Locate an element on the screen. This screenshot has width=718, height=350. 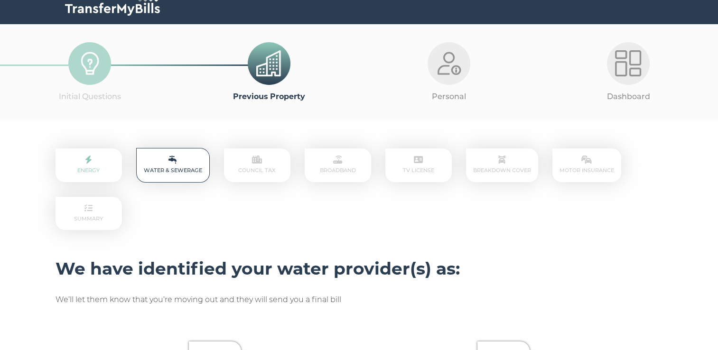
p: Broadband is located at coordinates (338, 165).